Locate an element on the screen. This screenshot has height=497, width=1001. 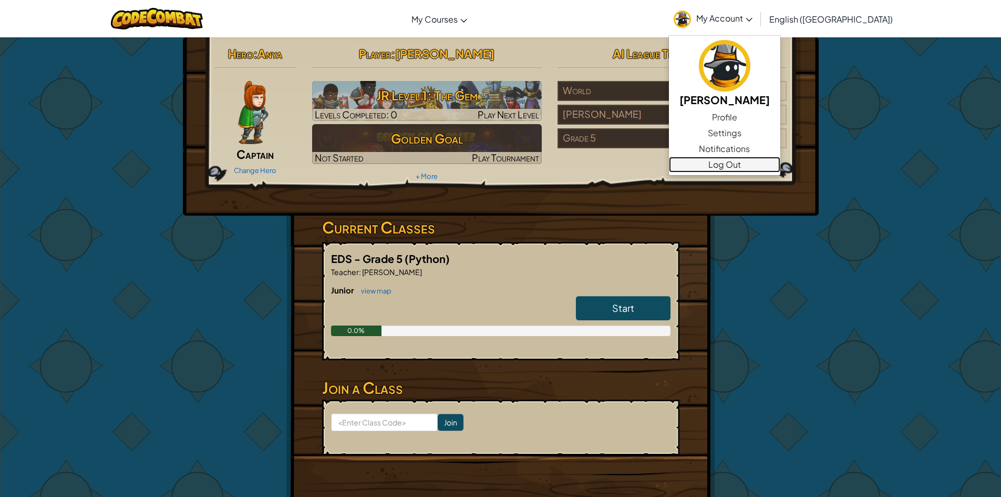
h3: Golden Goal is located at coordinates (427, 138).